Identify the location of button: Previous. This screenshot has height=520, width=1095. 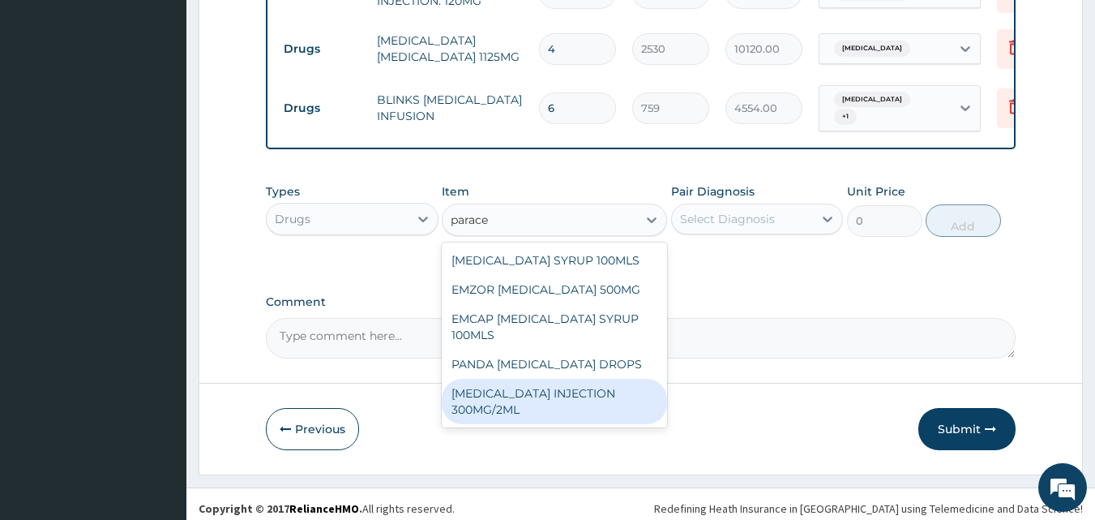
(312, 429).